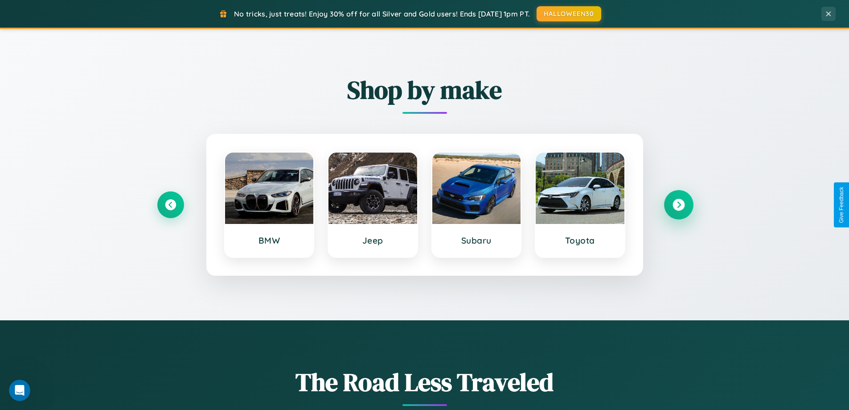  Describe the element at coordinates (842, 205) in the screenshot. I see `div: Give Feedback` at that location.